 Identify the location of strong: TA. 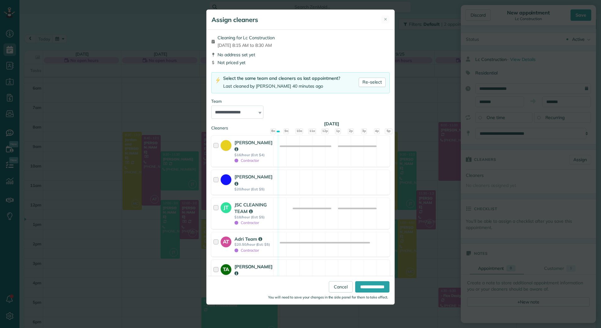
(226, 269).